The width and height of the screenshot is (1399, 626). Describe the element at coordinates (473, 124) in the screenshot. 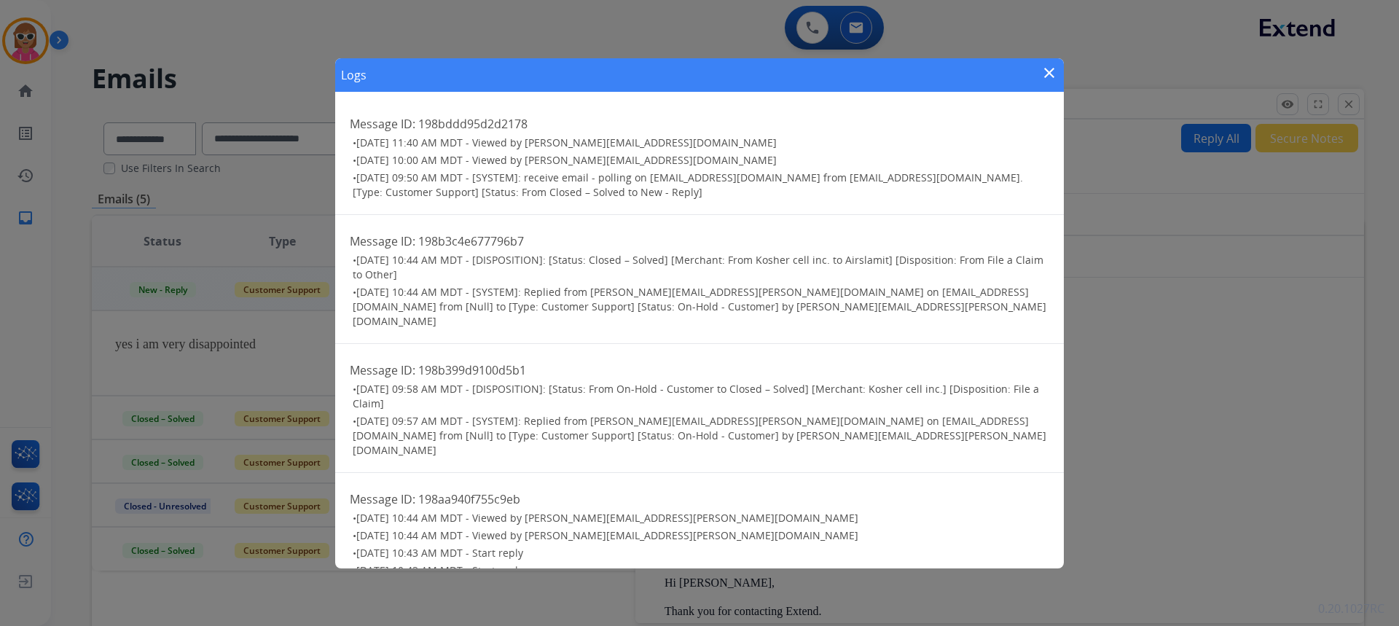

I see `span: 198bddd95d2d2178` at that location.